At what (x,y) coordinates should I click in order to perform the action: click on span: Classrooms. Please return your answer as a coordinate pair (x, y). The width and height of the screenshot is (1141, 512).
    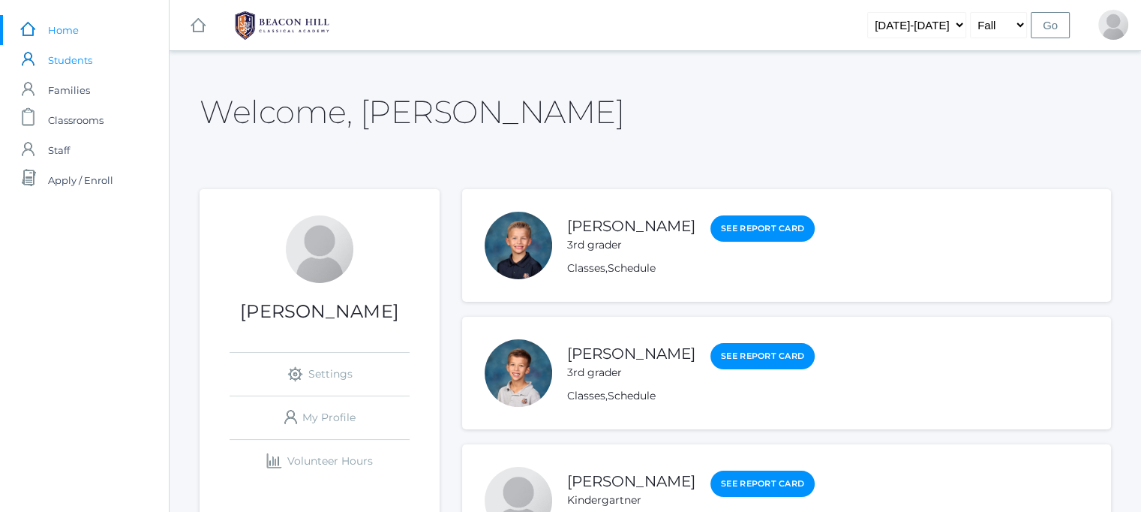
    Looking at the image, I should click on (76, 120).